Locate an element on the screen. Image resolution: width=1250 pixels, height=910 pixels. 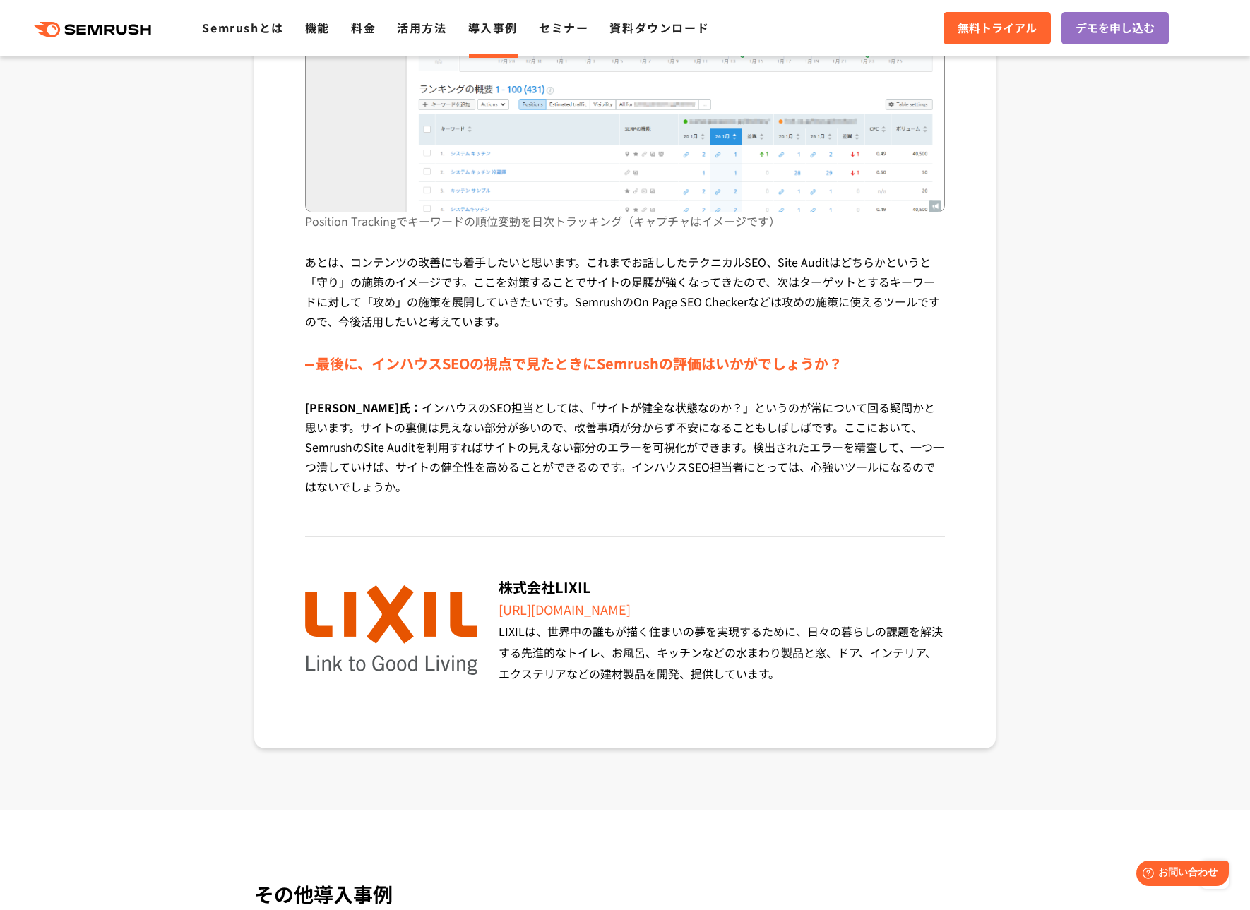
a: デモを申し込む is located at coordinates (1115, 28).